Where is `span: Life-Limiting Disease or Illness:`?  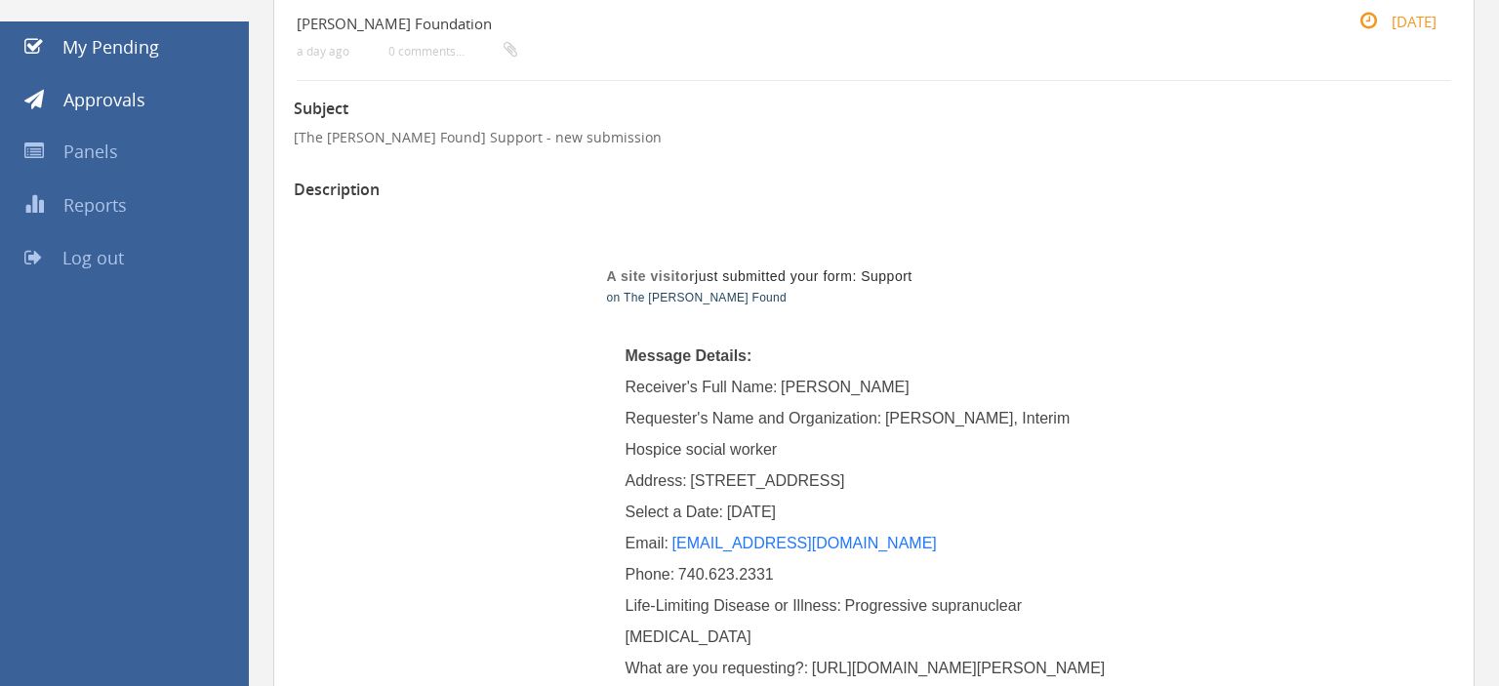
span: Life-Limiting Disease or Illness: is located at coordinates (733, 605).